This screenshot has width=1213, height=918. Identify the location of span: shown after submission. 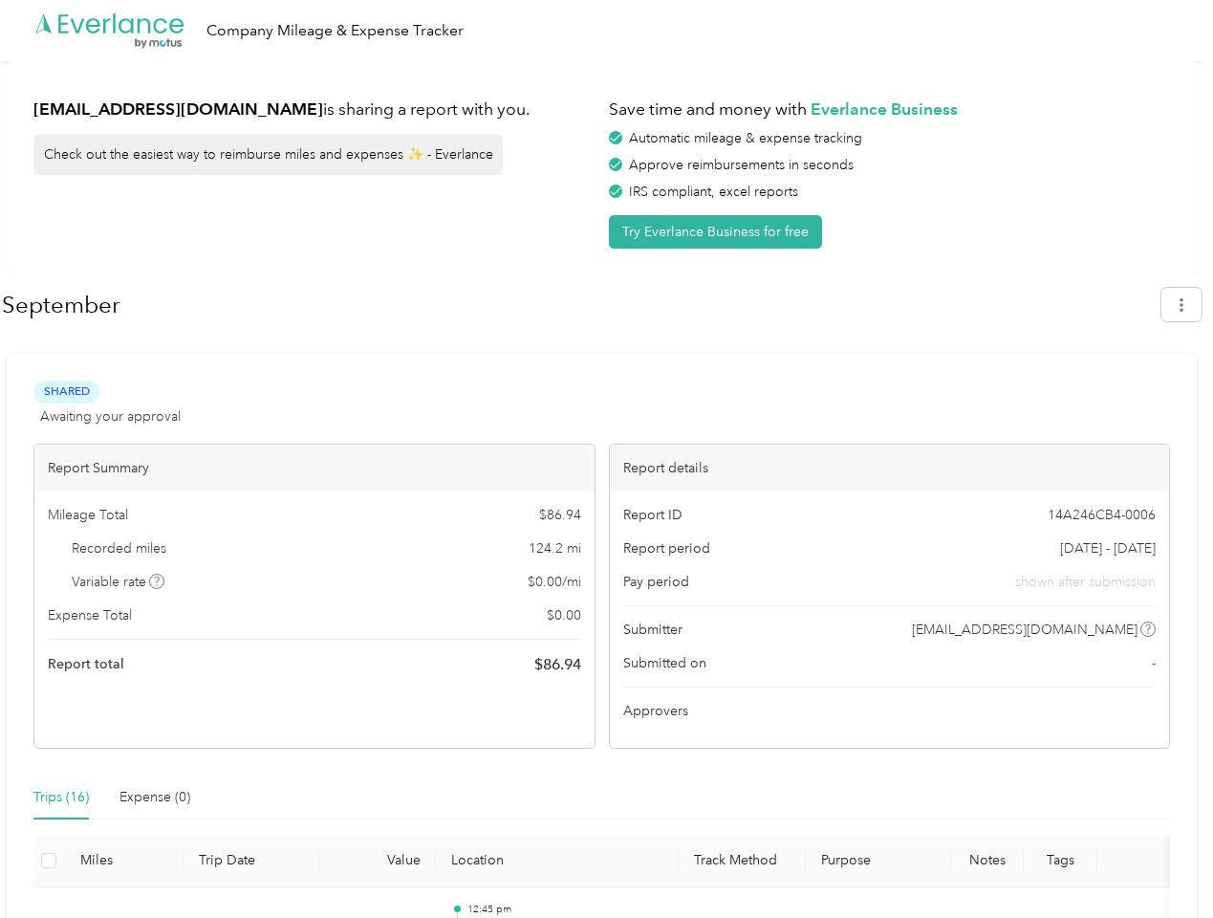
(1085, 581).